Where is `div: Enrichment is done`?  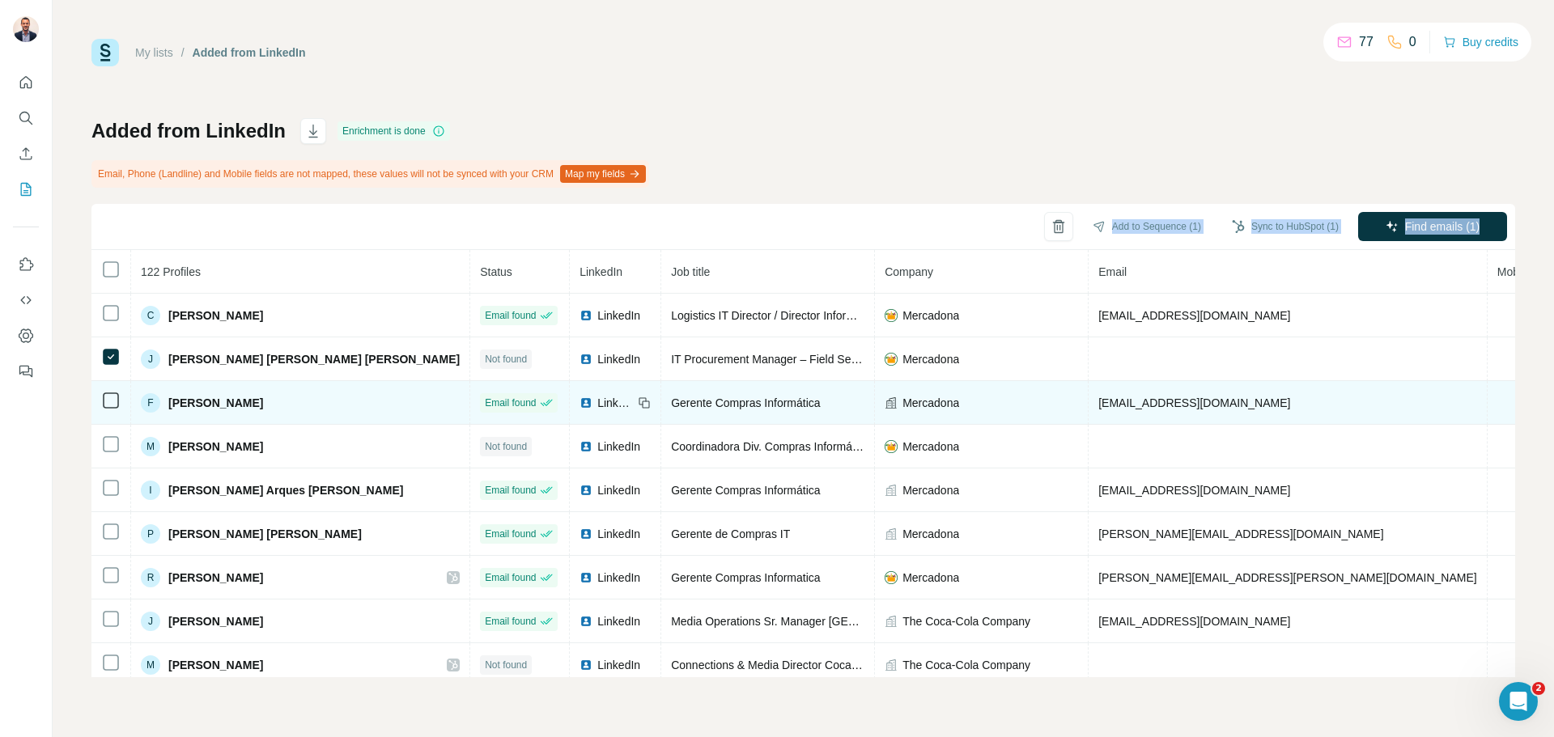
div: Enrichment is done is located at coordinates (393, 131).